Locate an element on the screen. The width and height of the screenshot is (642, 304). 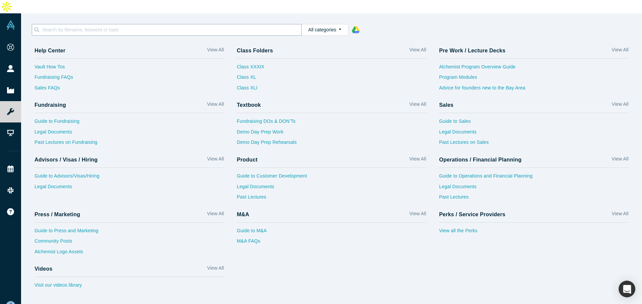
a: Advice for founders new to the Bay Area is located at coordinates (533, 90).